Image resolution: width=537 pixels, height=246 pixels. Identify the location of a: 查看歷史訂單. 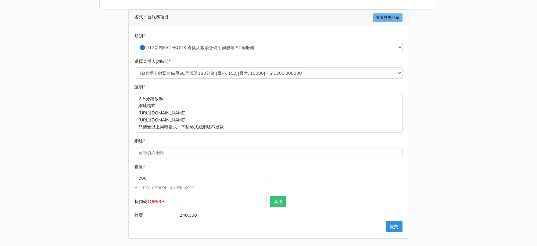
(388, 18).